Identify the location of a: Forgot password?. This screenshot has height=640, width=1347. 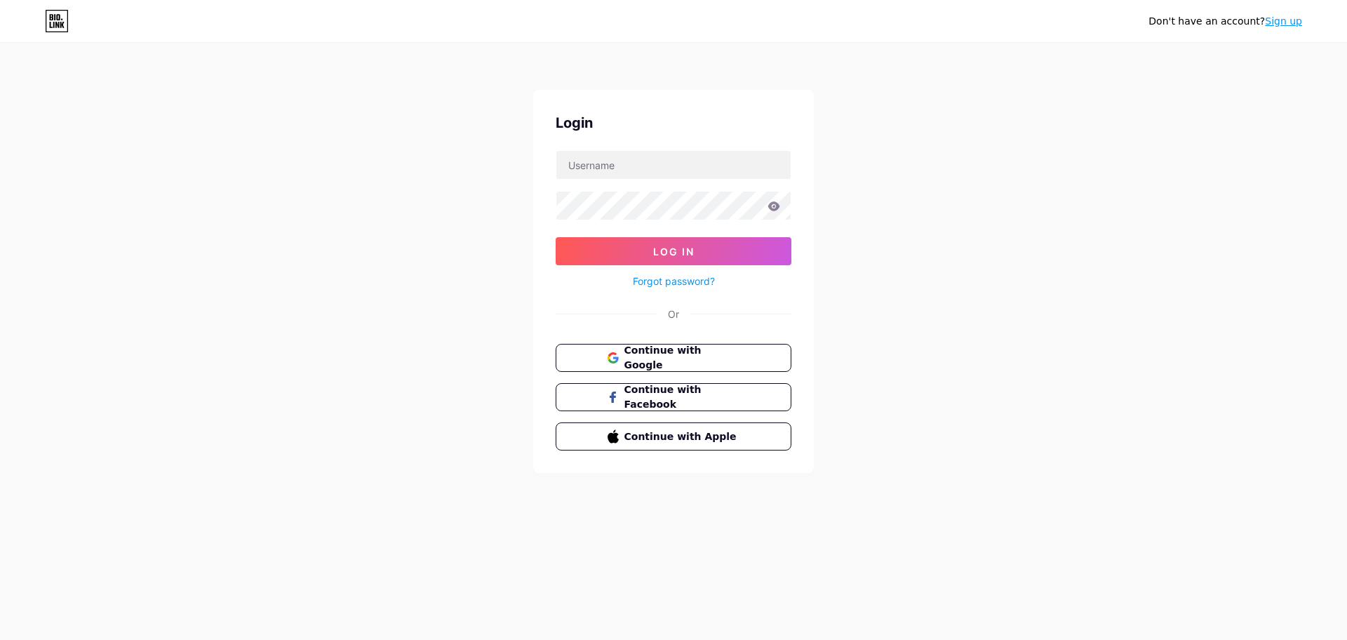
(673, 281).